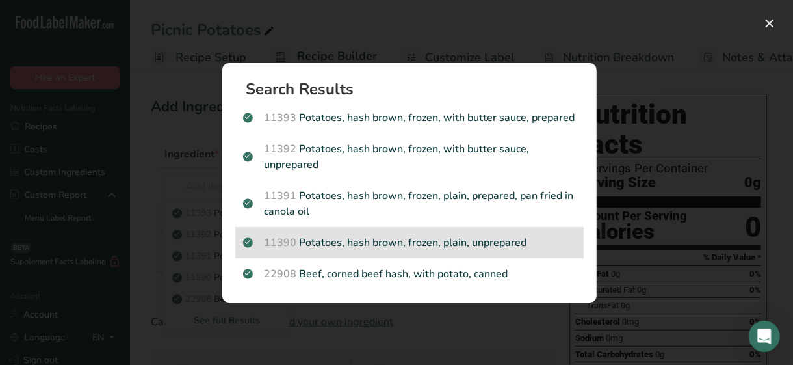 This screenshot has width=793, height=365. Describe the element at coordinates (280, 274) in the screenshot. I see `span: 22908` at that location.